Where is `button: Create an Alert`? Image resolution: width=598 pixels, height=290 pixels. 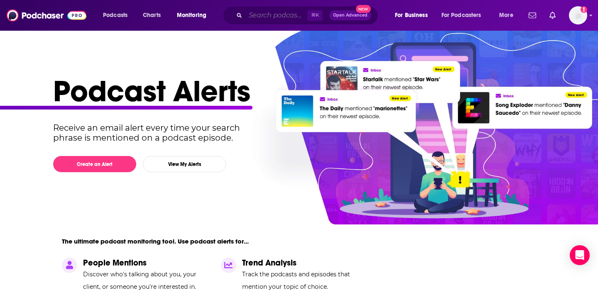 button: Create an Alert is located at coordinates (95, 164).